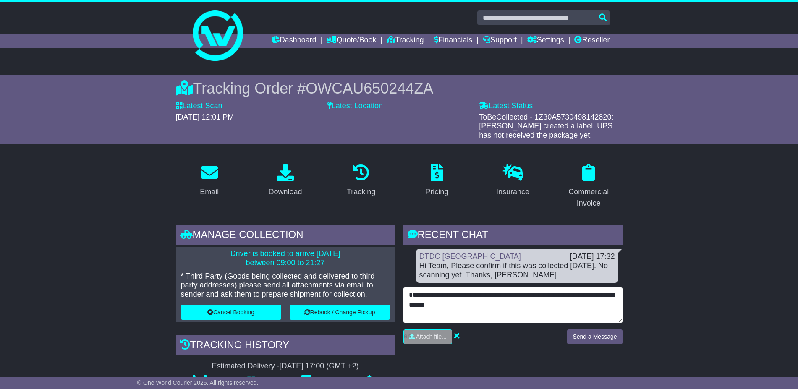 This screenshot has height=389, width=798. What do you see at coordinates (436, 192) in the screenshot?
I see `div: Pricing` at bounding box center [436, 192].